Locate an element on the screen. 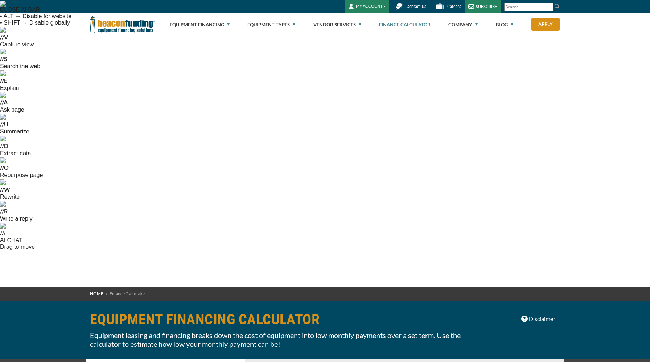  button: Disclaimer is located at coordinates (538, 319).